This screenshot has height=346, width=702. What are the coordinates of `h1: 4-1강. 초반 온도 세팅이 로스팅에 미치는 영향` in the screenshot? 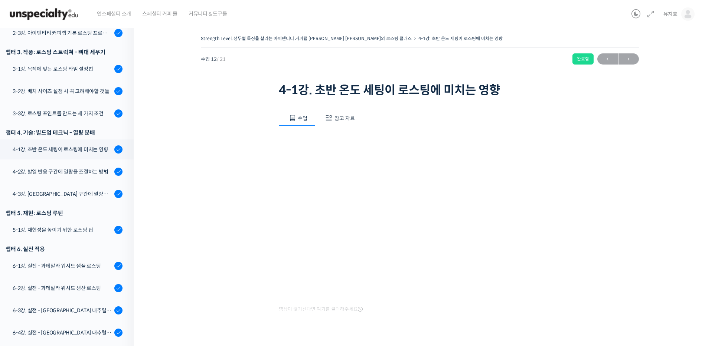 It's located at (420, 90).